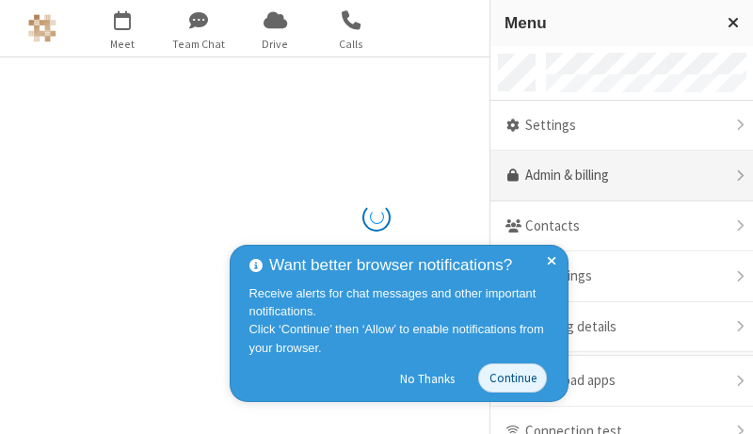 The height and width of the screenshot is (434, 753). I want to click on span: Want better browser notifications?, so click(391, 265).